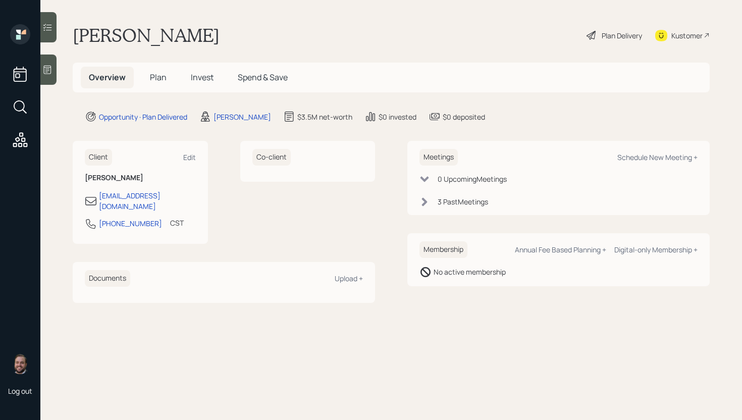 The image size is (742, 420). I want to click on div: 3 Past Meeting s, so click(463, 201).